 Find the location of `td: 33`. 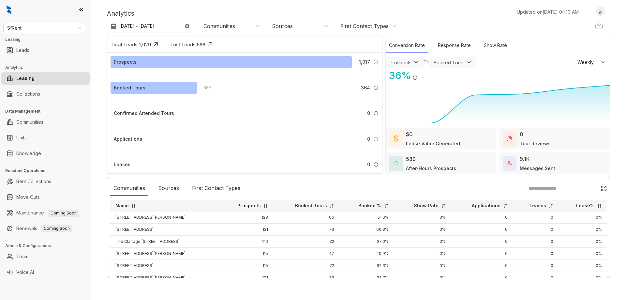

td: 33 is located at coordinates (306, 277).